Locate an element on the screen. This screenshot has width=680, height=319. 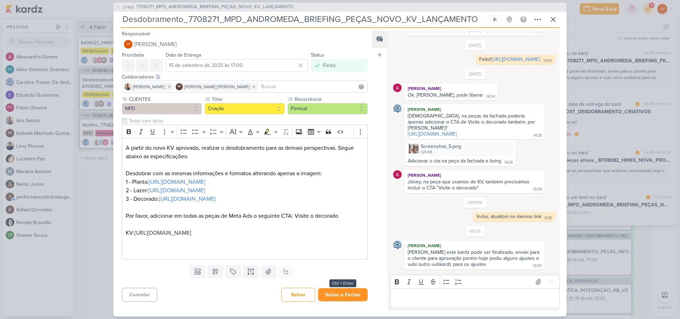
label: Data de Entrega is located at coordinates (183, 55).